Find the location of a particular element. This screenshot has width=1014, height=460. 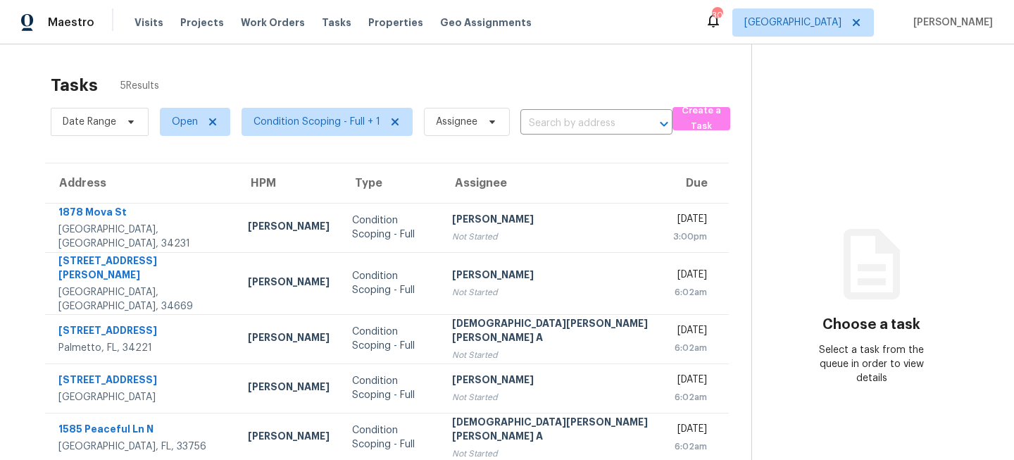

div: 30 is located at coordinates (717, 15).